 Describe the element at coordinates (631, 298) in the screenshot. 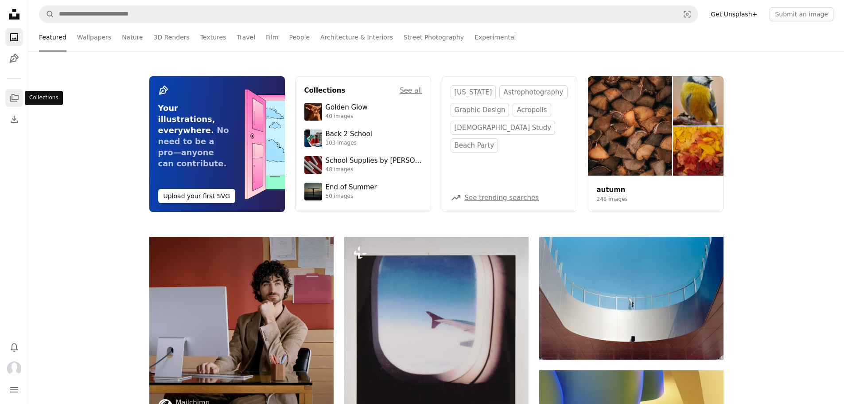

I see `img: Modern architecture with a person on a balcony` at that location.